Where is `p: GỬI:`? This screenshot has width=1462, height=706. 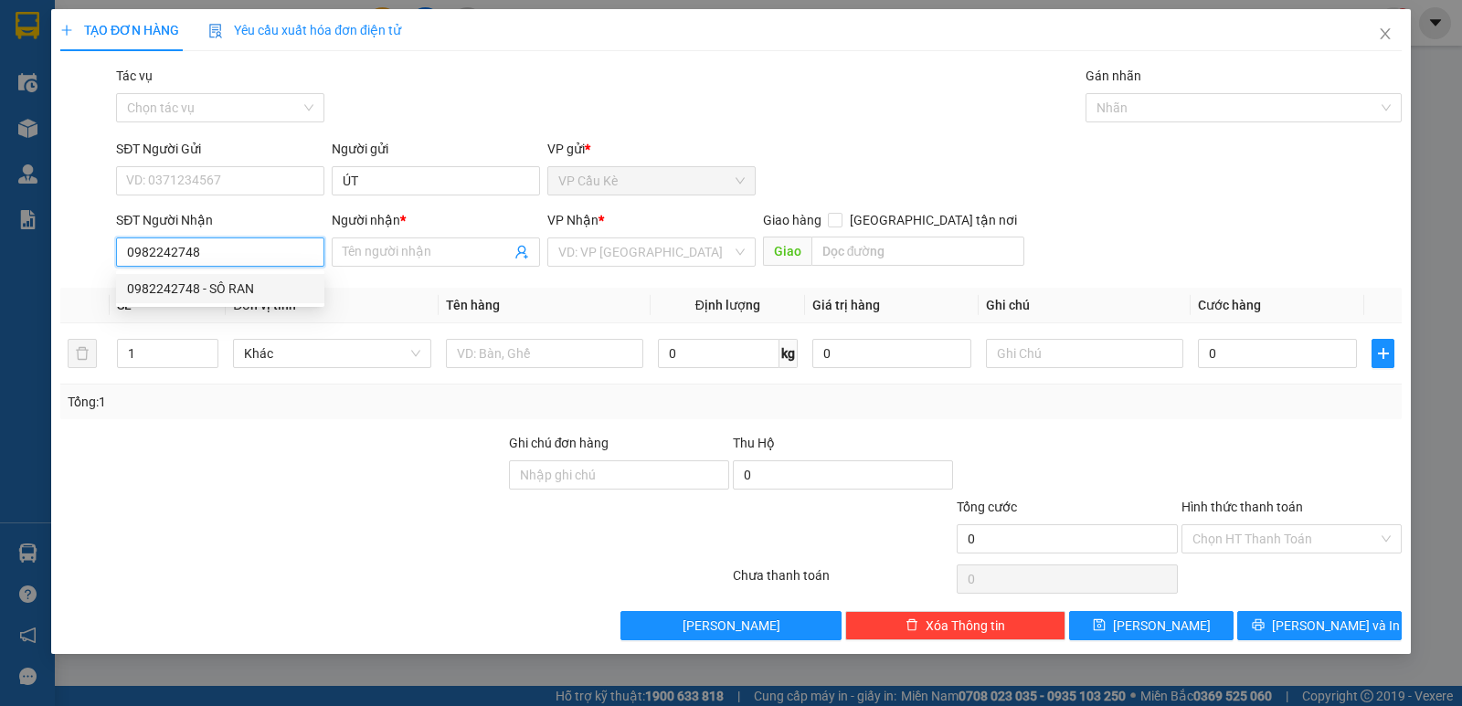
p: GỬI: is located at coordinates (137, 44).